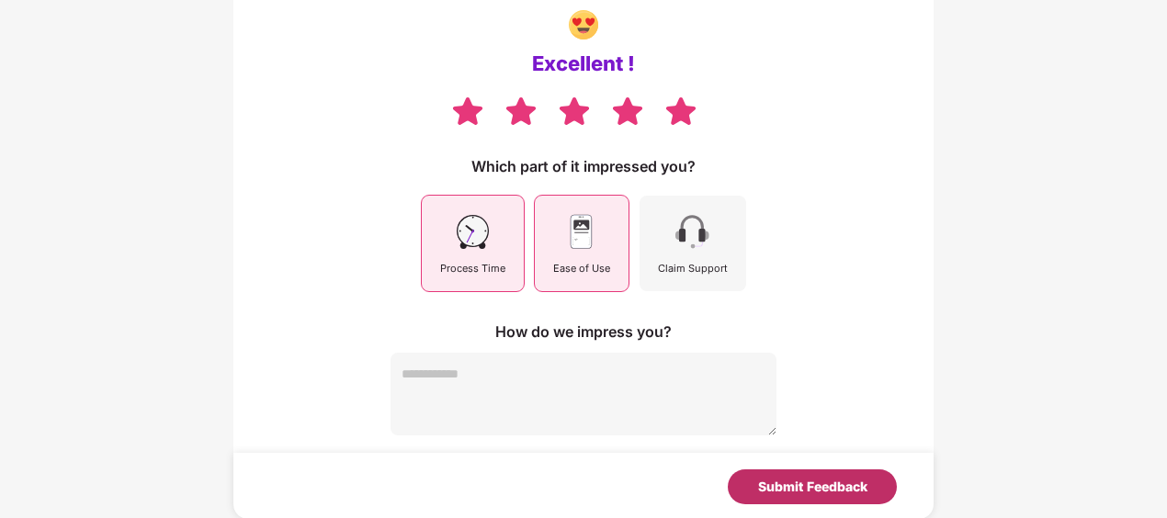  What do you see at coordinates (584, 332) in the screenshot?
I see `div: How do we impress you?` at bounding box center [584, 332].